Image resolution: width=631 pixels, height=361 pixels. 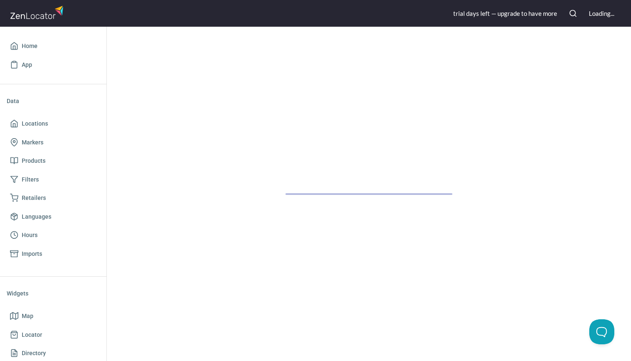 I want to click on span: Markers, so click(x=33, y=142).